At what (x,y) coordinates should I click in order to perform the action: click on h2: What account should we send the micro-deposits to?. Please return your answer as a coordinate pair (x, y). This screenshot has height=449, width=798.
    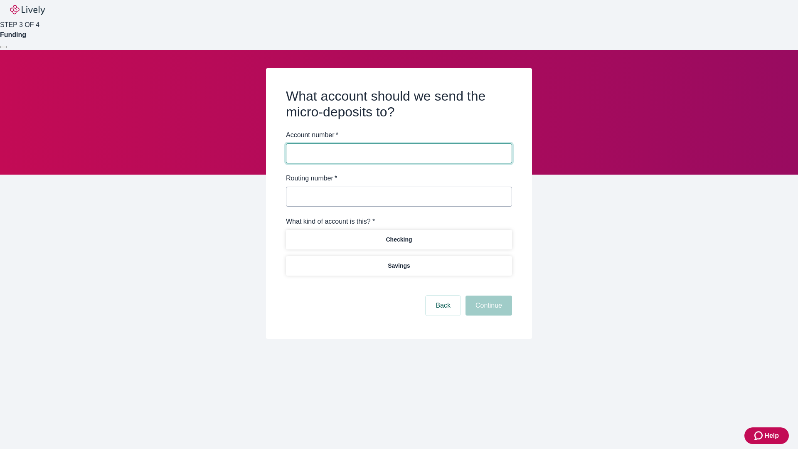
    Looking at the image, I should click on (399, 104).